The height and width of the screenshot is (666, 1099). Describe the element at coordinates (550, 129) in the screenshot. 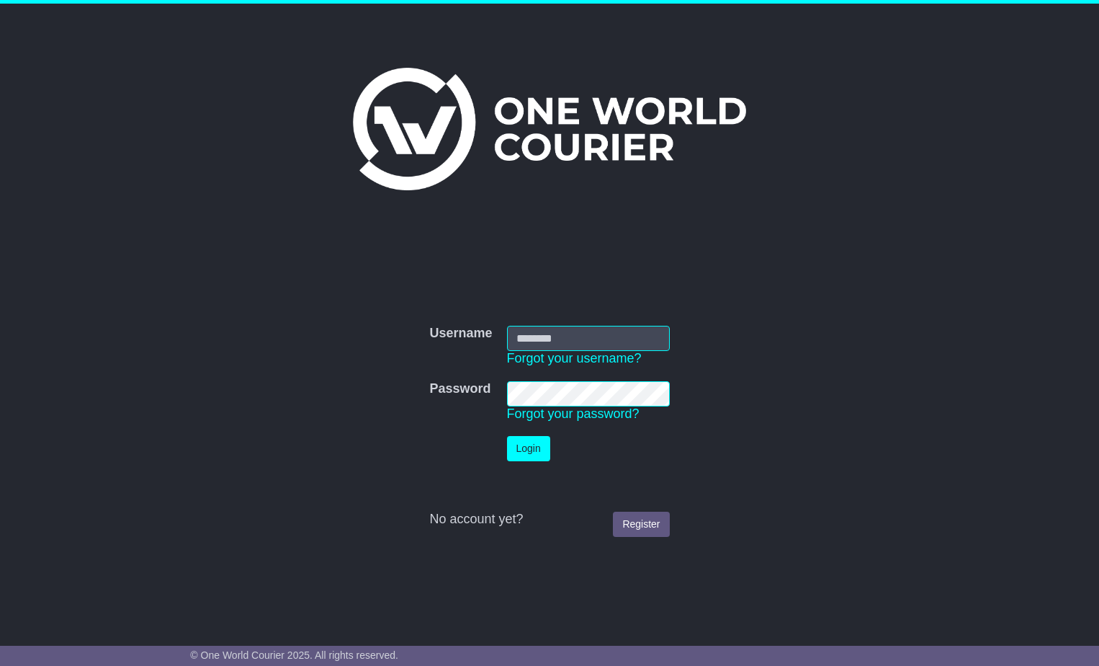

I see `img: One World` at that location.